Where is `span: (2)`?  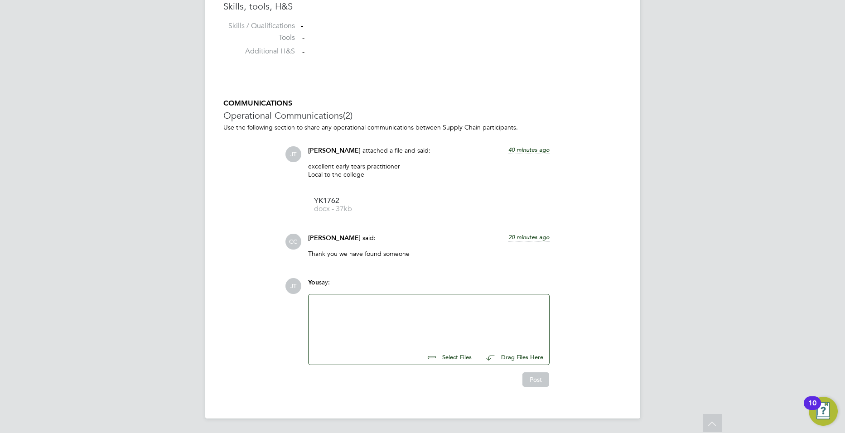 span: (2) is located at coordinates (347, 115).